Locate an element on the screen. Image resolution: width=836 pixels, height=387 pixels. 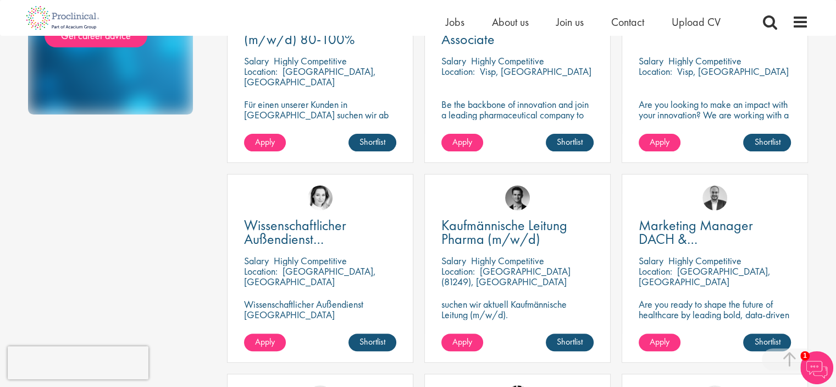
span: Upload CV is located at coordinates (696, 22).